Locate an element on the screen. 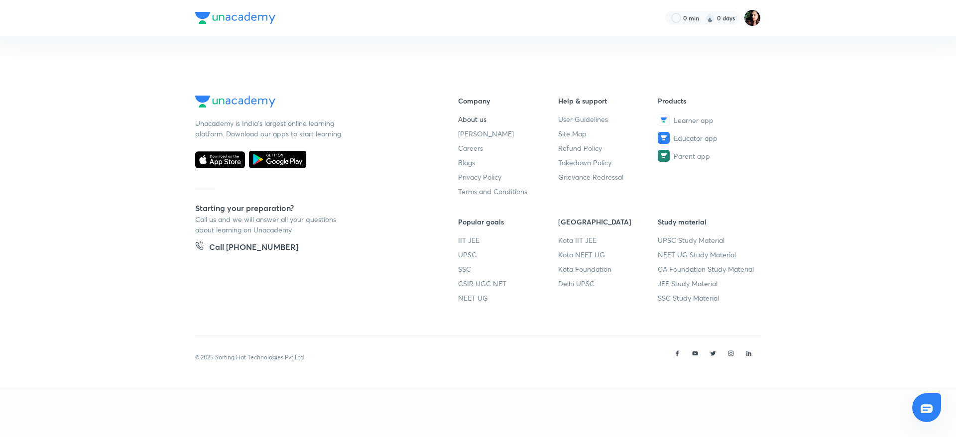  img: streak is located at coordinates (710, 18).